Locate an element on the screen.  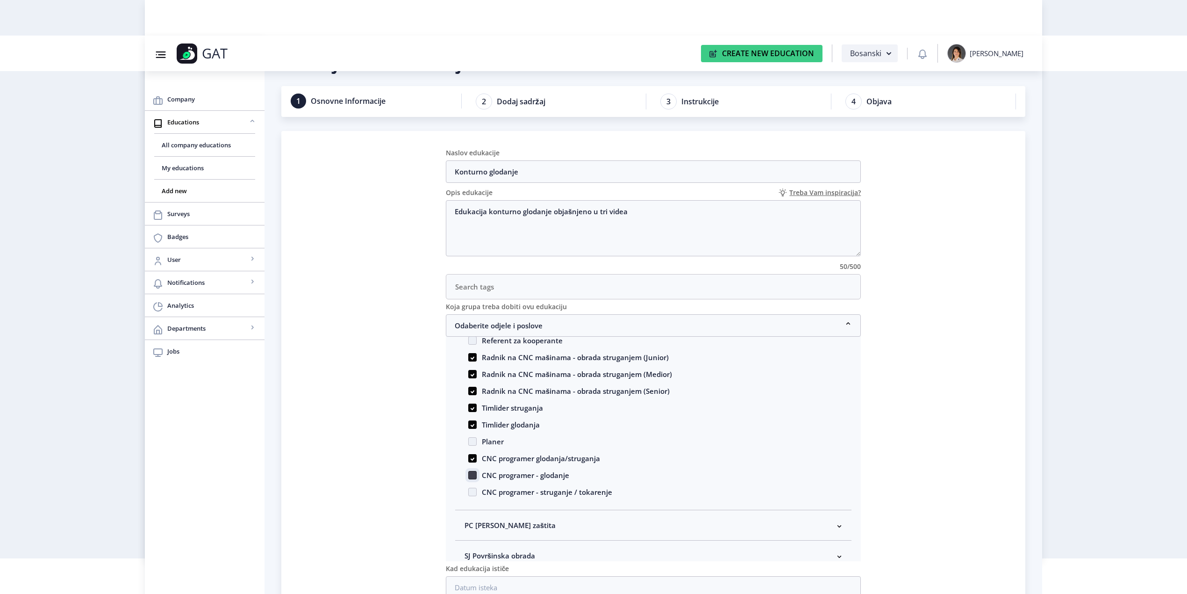
a: My educations is located at coordinates (205, 168).